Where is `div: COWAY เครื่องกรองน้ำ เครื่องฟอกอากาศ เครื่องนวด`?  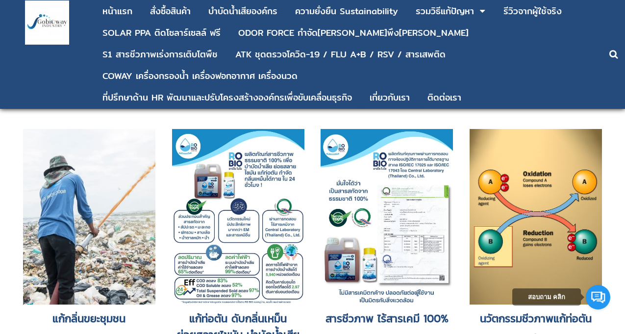 div: COWAY เครื่องกรองน้ำ เครื่องฟอกอากาศ เครื่องนวด is located at coordinates (200, 76).